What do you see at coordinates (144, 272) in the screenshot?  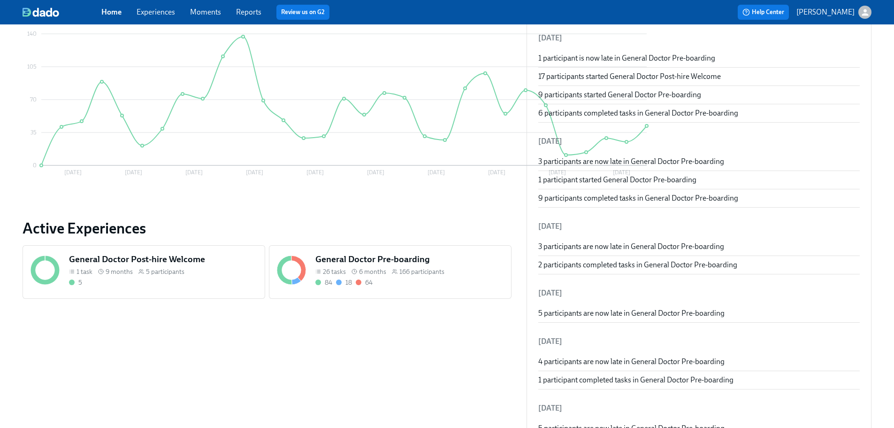 I see `a: General Doctor Post-hire Welcome1 task 9 months5 participants5` at bounding box center [144, 272].